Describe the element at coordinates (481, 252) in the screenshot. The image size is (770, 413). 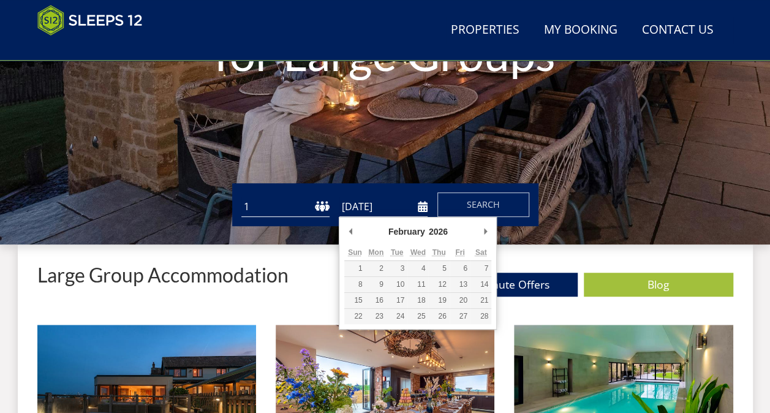
I see `abbr: Saturday` at that location.